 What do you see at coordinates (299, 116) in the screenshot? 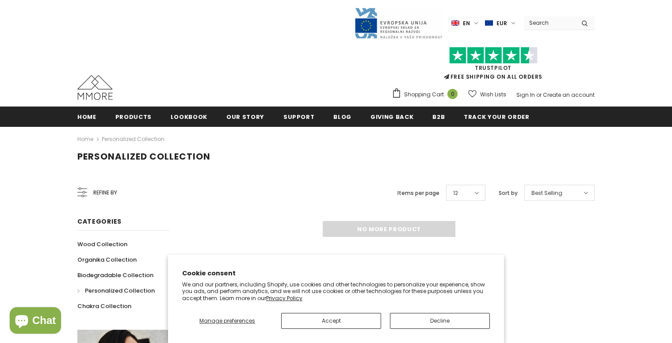
I see `a: support` at bounding box center [299, 116].